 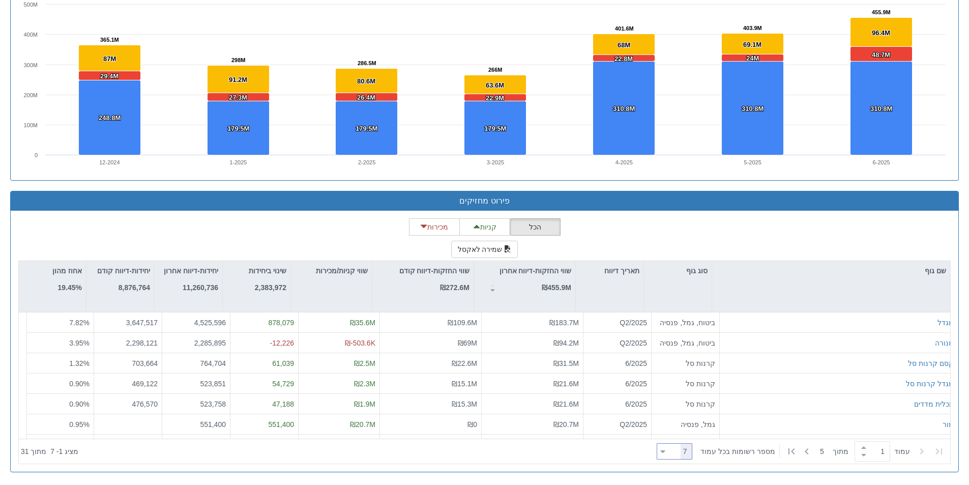 I want to click on strong: ₪455.9M, so click(x=556, y=287).